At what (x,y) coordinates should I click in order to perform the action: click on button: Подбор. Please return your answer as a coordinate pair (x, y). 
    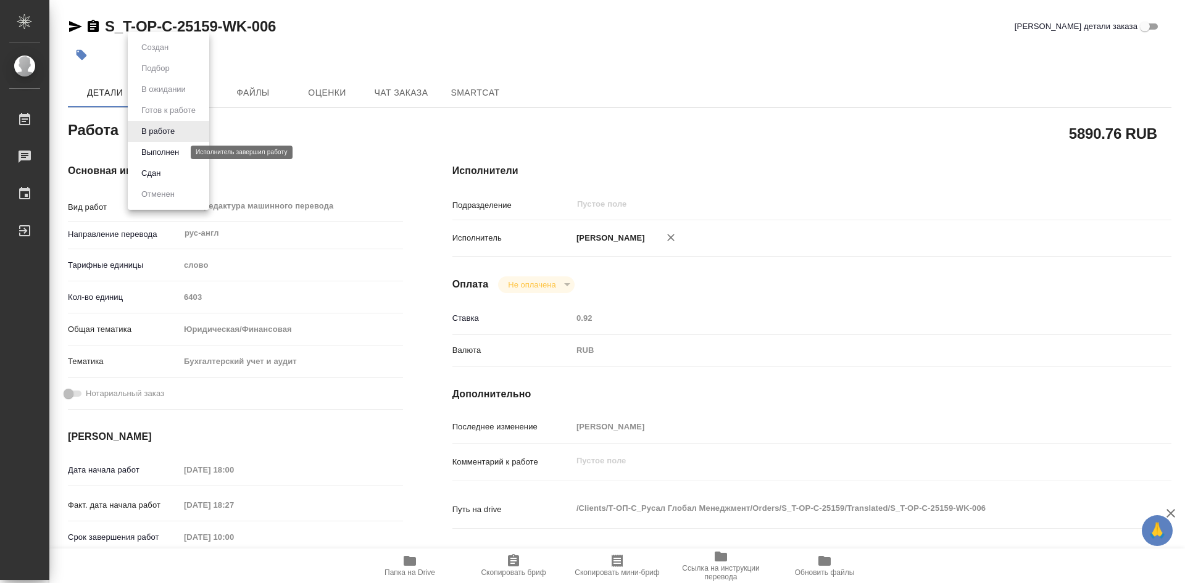
    Looking at the image, I should click on (156, 69).